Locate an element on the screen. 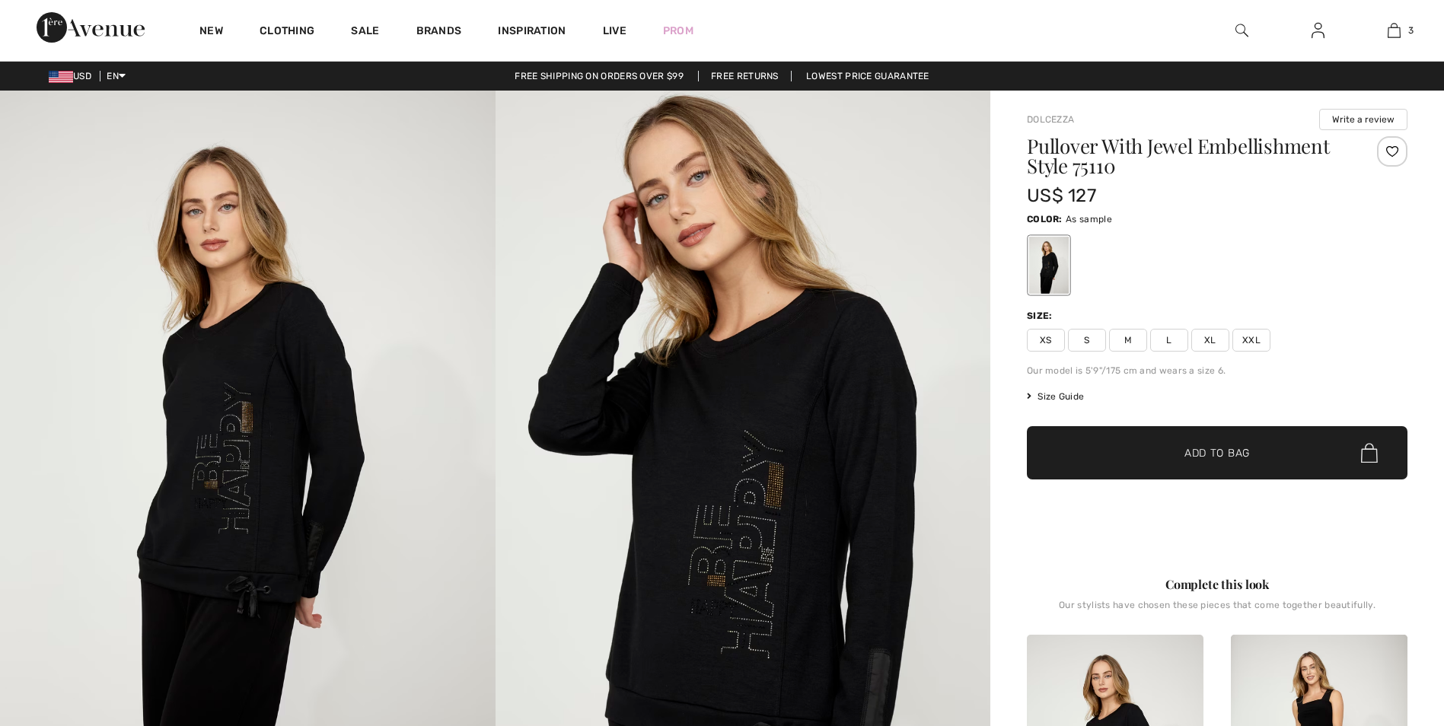  span: XL is located at coordinates (1210, 340).